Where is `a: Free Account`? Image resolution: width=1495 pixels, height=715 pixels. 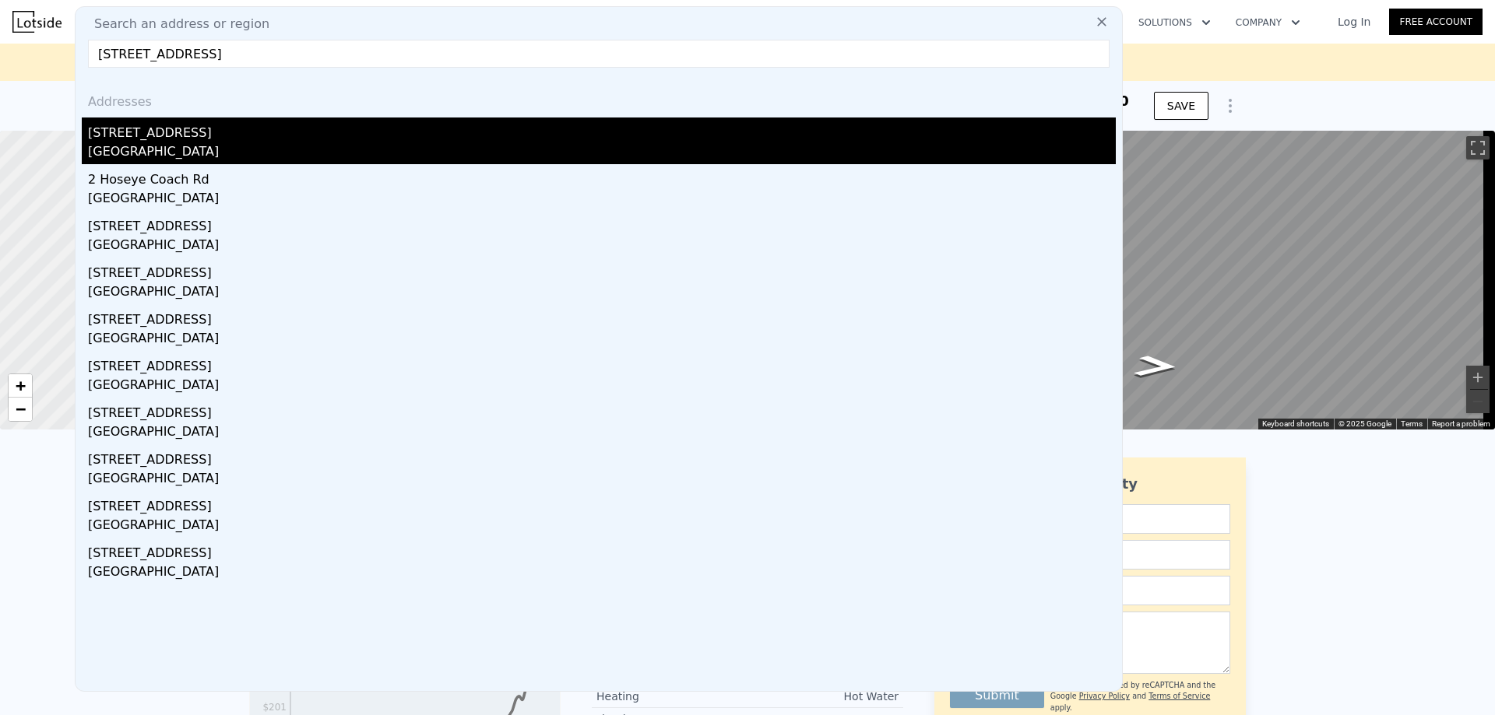
a: Free Account is located at coordinates (1436, 22).